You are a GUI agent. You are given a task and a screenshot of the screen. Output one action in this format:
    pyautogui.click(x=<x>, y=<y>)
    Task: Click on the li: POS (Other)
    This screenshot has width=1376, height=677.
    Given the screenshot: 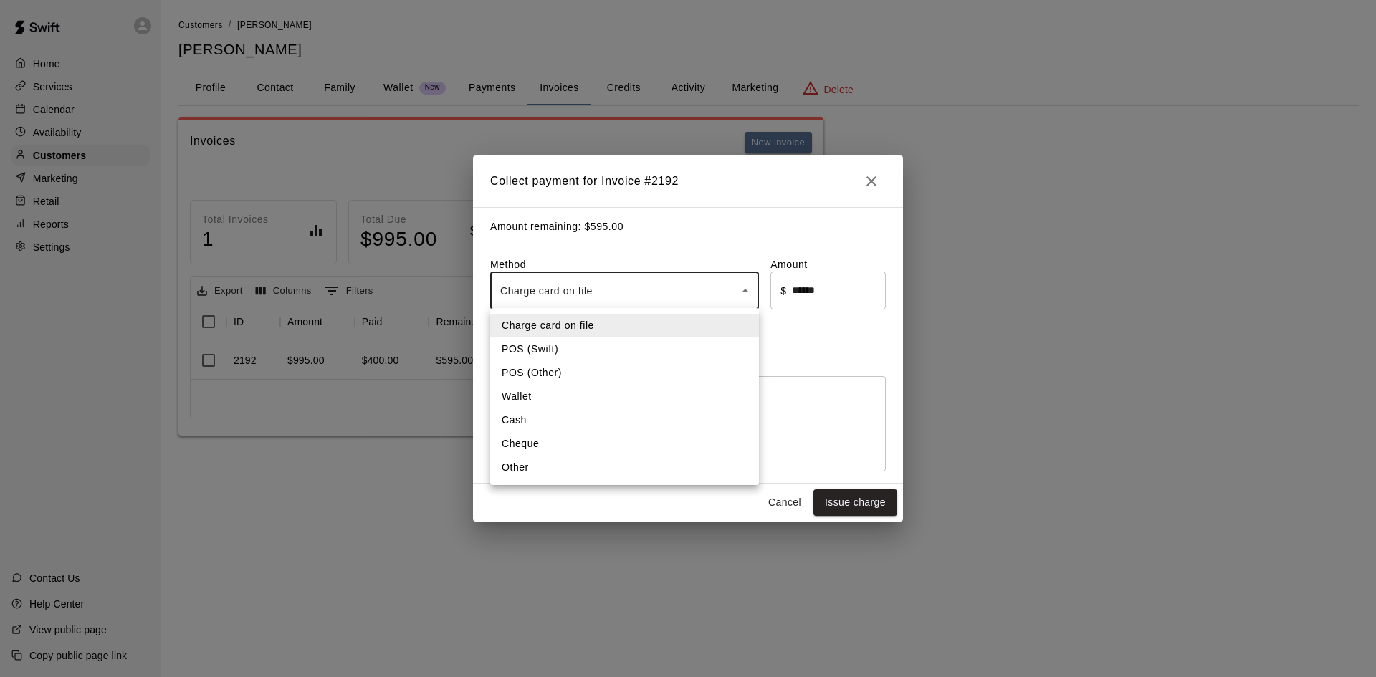 What is the action you would take?
    pyautogui.click(x=624, y=373)
    